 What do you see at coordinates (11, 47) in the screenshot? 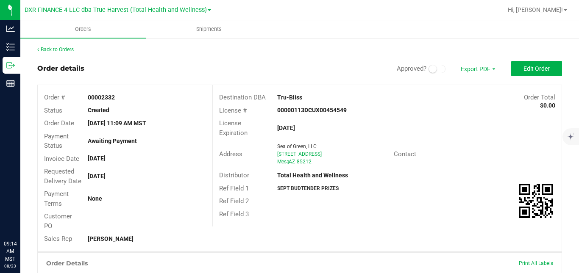
I see `inline-svg: Inventory` at bounding box center [11, 47].